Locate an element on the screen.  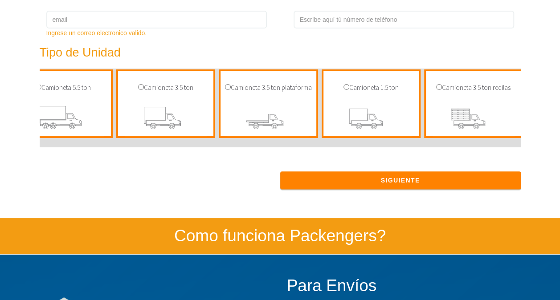
img: transporte de carga camioneta 3.5 ton is located at coordinates (166, 119).